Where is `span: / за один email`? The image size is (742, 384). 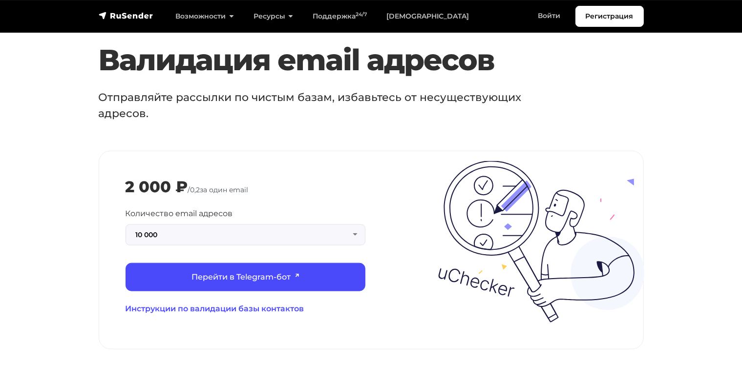 span: / за один email is located at coordinates (218, 190).